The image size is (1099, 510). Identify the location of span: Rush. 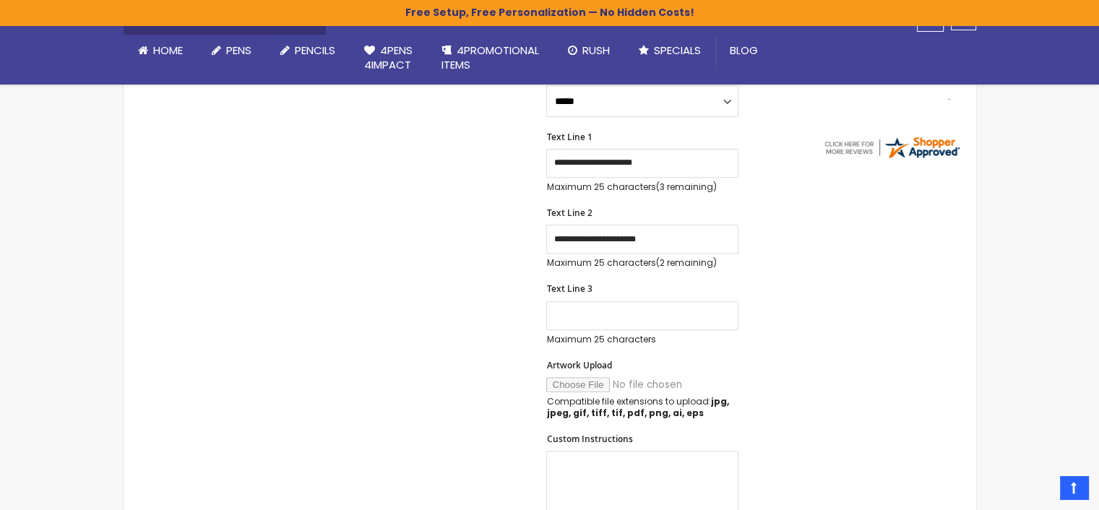
(596, 50).